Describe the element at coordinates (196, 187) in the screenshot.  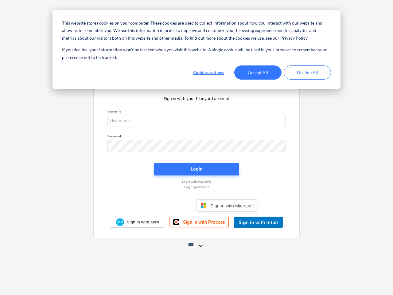
I see `a: Forgot password?` at that location.